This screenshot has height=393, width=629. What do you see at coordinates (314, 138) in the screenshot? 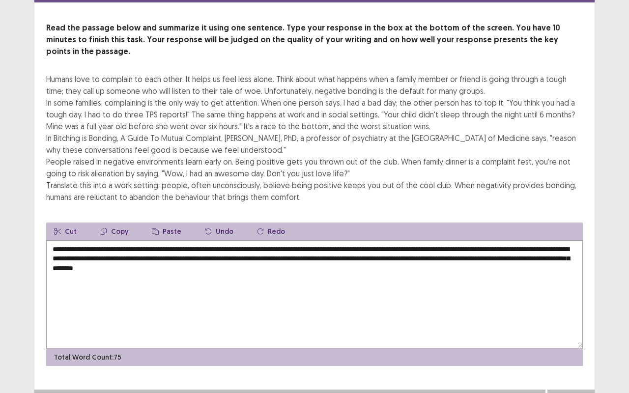
I see `div: Humans love to complain to each other. It helps us feel less alone. Think about what happens when...` at bounding box center [314, 138].